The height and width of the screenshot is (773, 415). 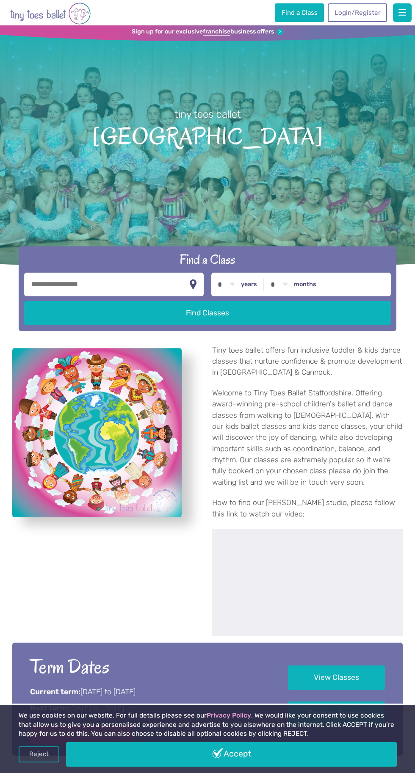 What do you see at coordinates (207, 724) in the screenshot?
I see `p: We use cookies on our website. For full details please see our . We would like your consent to us...` at bounding box center [207, 724].